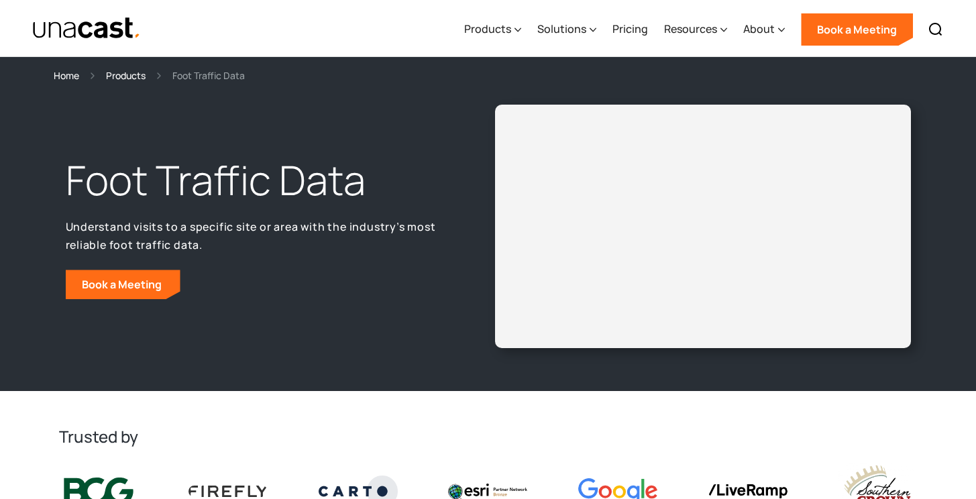 The width and height of the screenshot is (976, 499). Describe the element at coordinates (125, 75) in the screenshot. I see `a: Products` at that location.